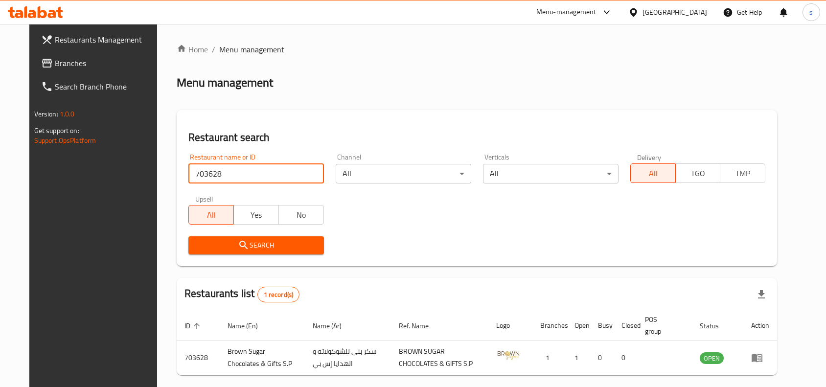 The image size is (826, 387). Describe the element at coordinates (262, 358) in the screenshot. I see `td: Brown Sugar Chocolates & Gifts S.P` at that location.